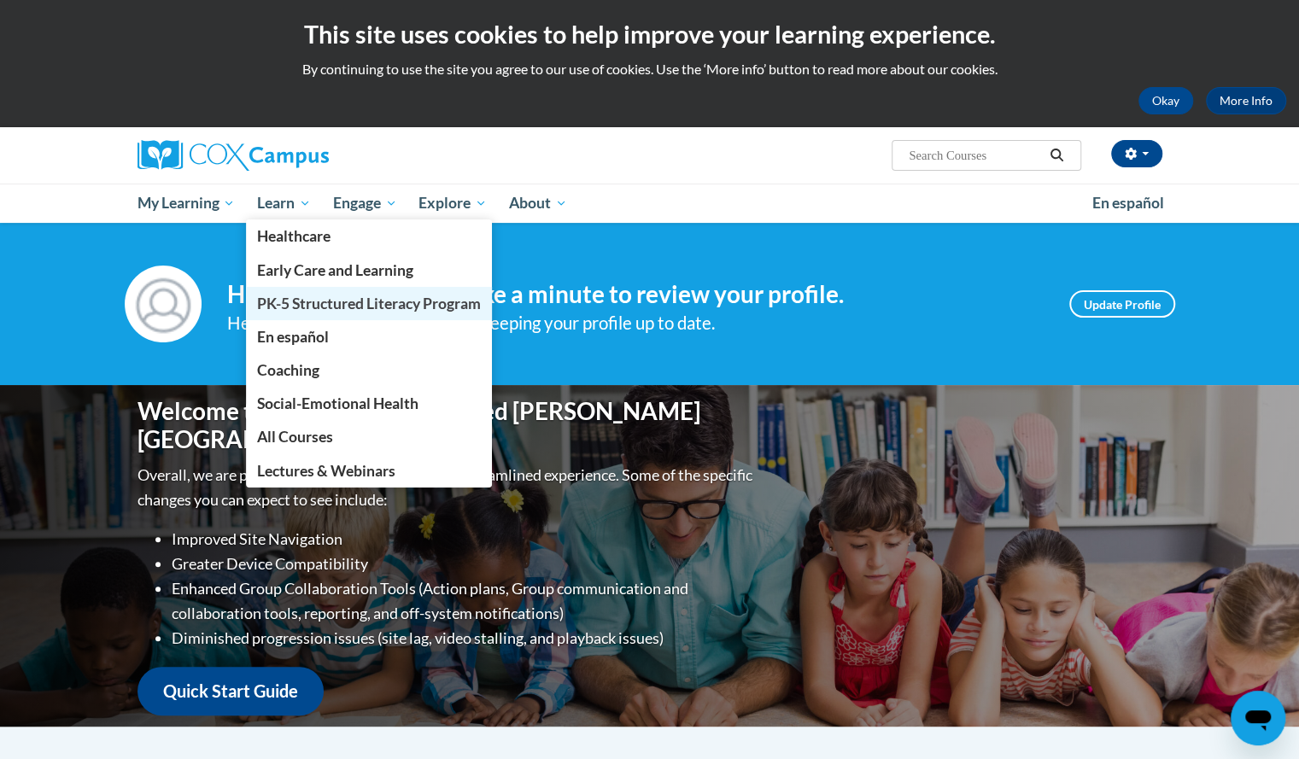 The height and width of the screenshot is (759, 1299). Describe the element at coordinates (464, 601) in the screenshot. I see `li: Enhanced Group Collaboration Tools (Action plans, Group communication and collaboration tools, re...` at that location.